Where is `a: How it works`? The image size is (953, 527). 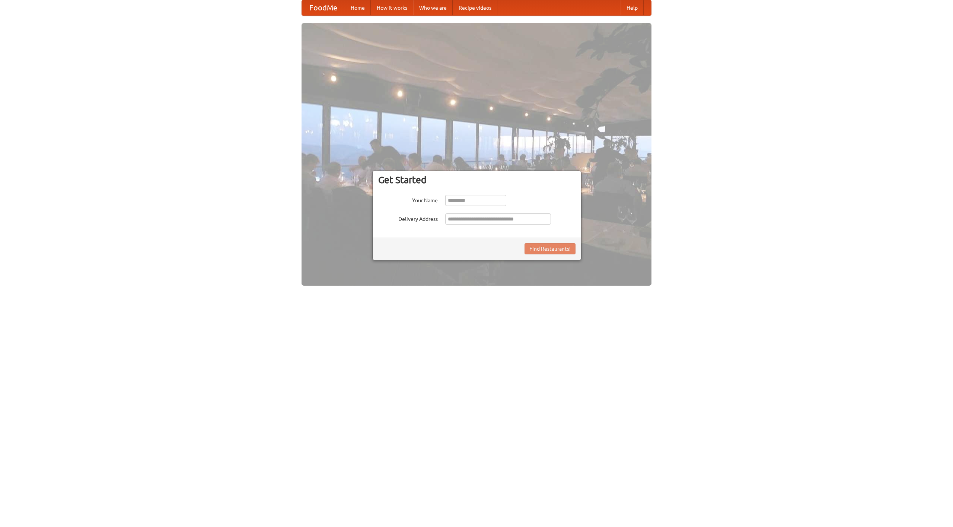 a: How it works is located at coordinates (392, 8).